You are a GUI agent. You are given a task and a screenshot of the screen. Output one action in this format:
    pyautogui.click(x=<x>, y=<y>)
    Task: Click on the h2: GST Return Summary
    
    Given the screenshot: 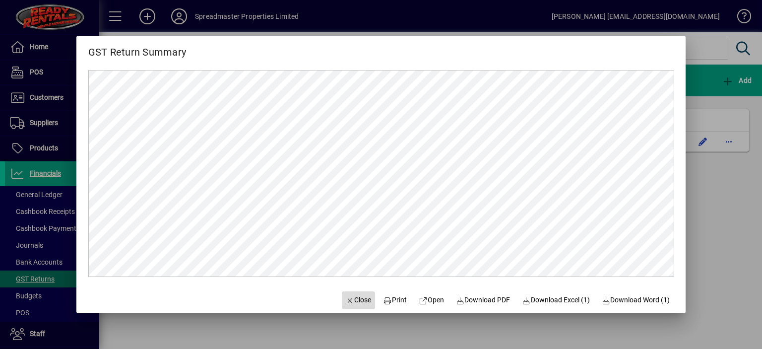 What is the action you would take?
    pyautogui.click(x=138, y=48)
    